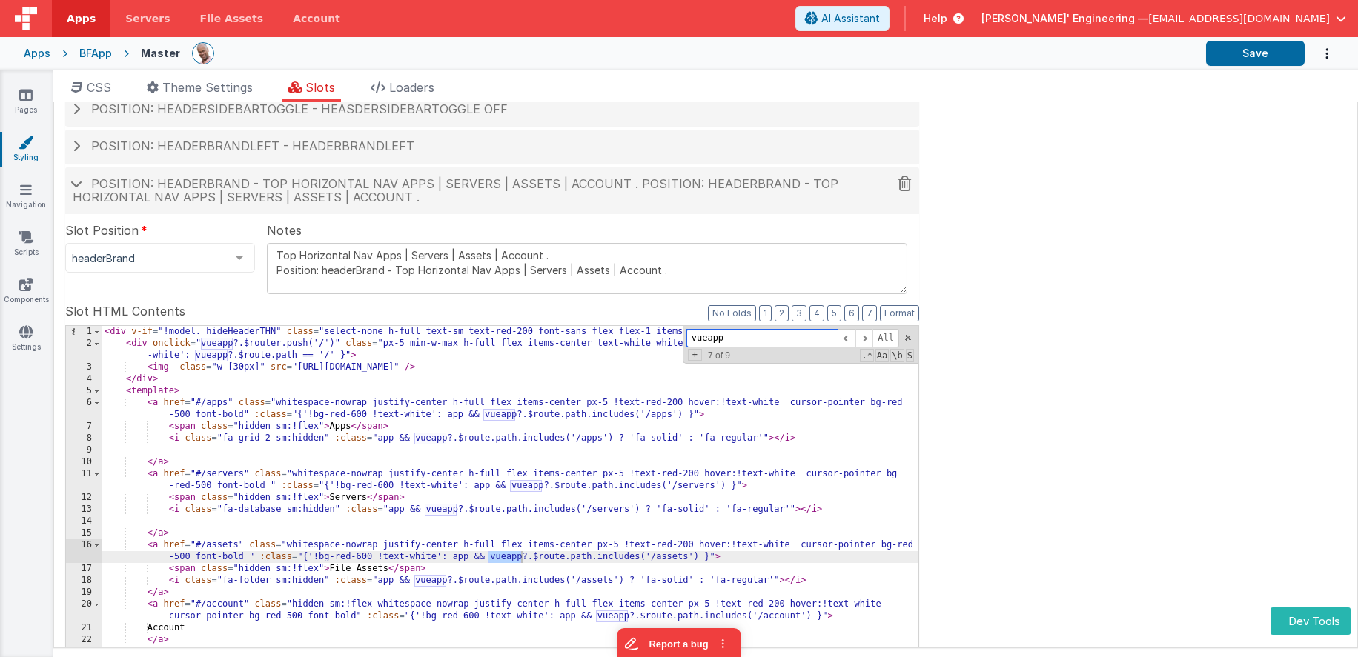 This screenshot has width=1358, height=657. Describe the element at coordinates (899, 314) in the screenshot. I see `button: Format` at that location.